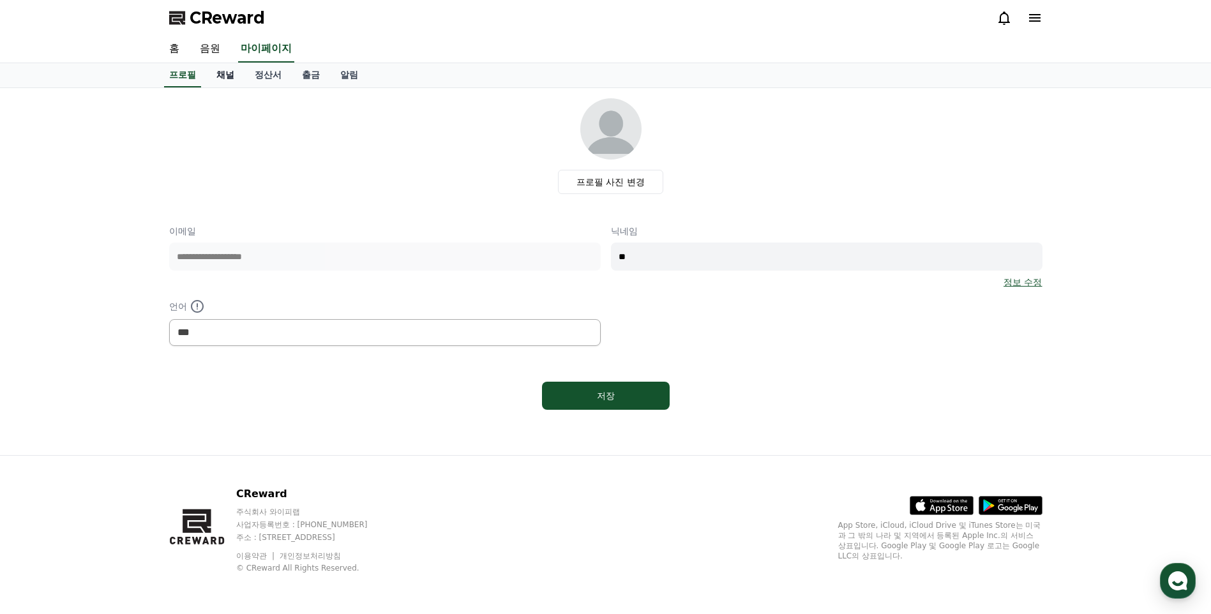 The image size is (1211, 614). Describe the element at coordinates (385, 231) in the screenshot. I see `p: 이메일` at that location.